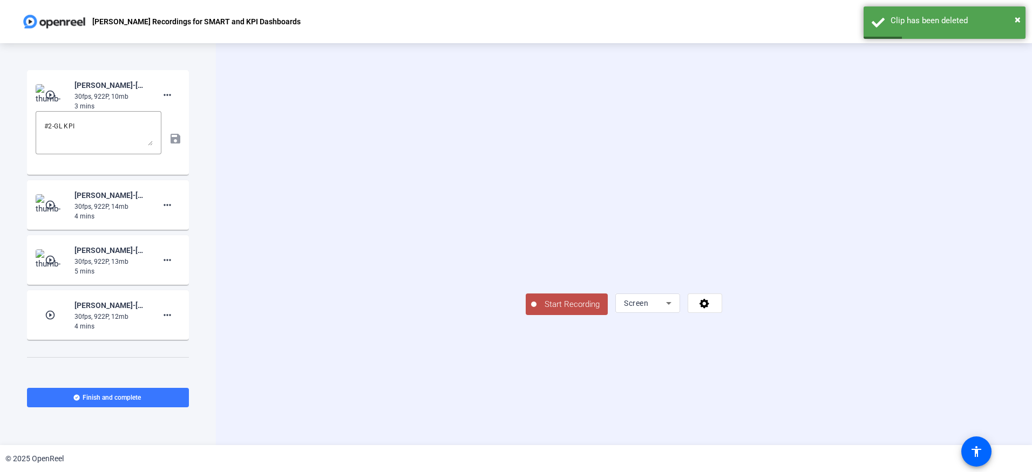  Describe the element at coordinates (111, 262) in the screenshot. I see `div: 30fps, 922P, 13mb` at that location.